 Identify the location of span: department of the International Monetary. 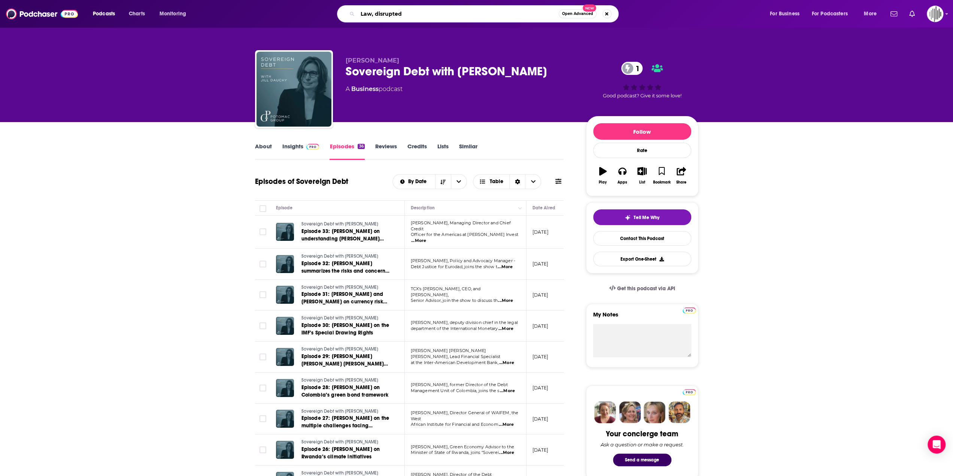
(454, 328).